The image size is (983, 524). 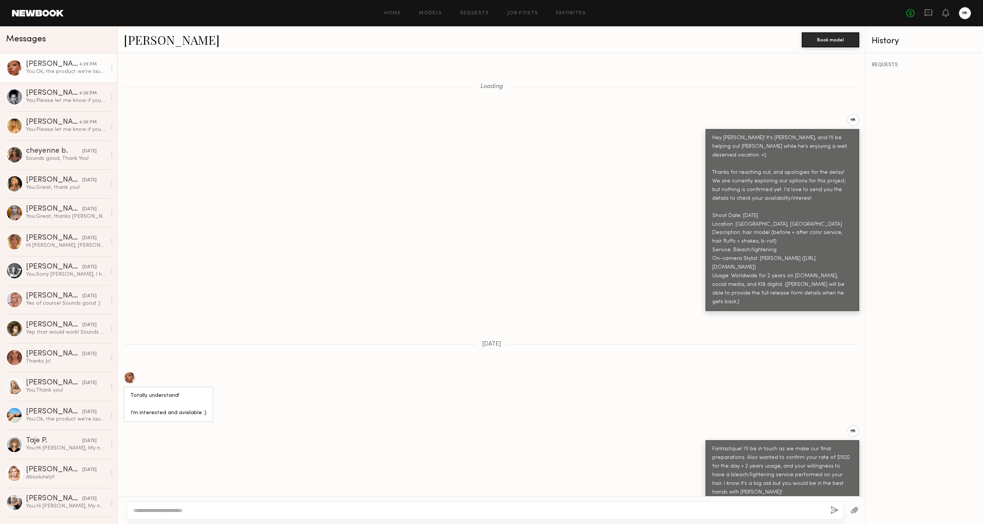 What do you see at coordinates (475, 13) in the screenshot?
I see `a: Requests` at bounding box center [475, 13].